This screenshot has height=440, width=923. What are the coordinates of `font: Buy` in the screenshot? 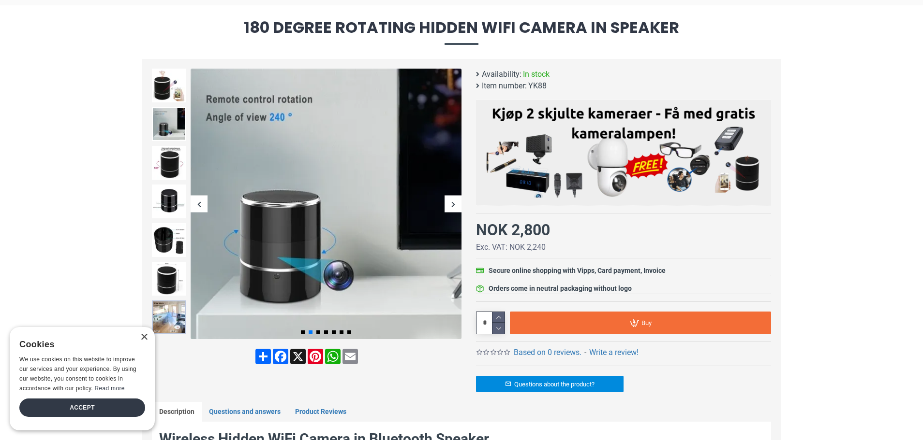 It's located at (646, 323).